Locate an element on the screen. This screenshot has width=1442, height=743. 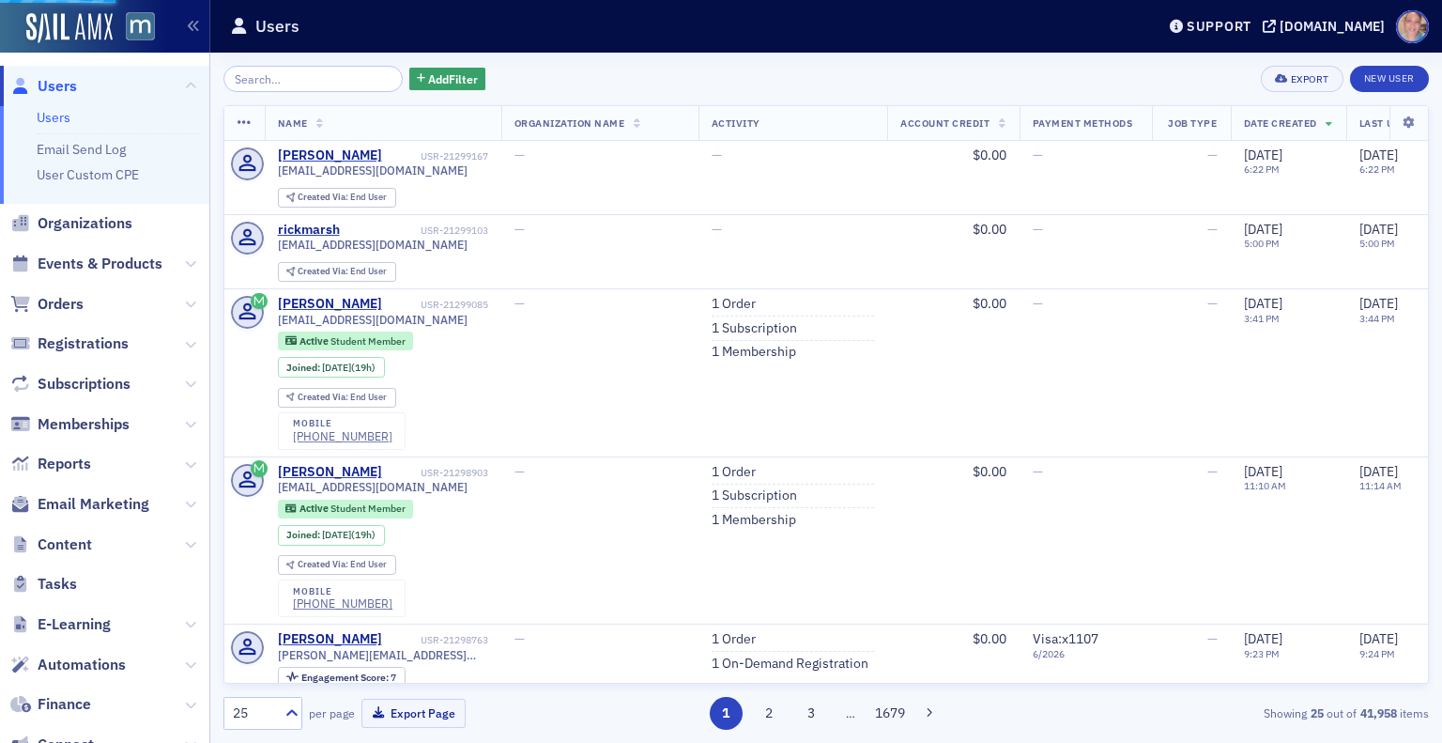
a: Email Send Log is located at coordinates (81, 149).